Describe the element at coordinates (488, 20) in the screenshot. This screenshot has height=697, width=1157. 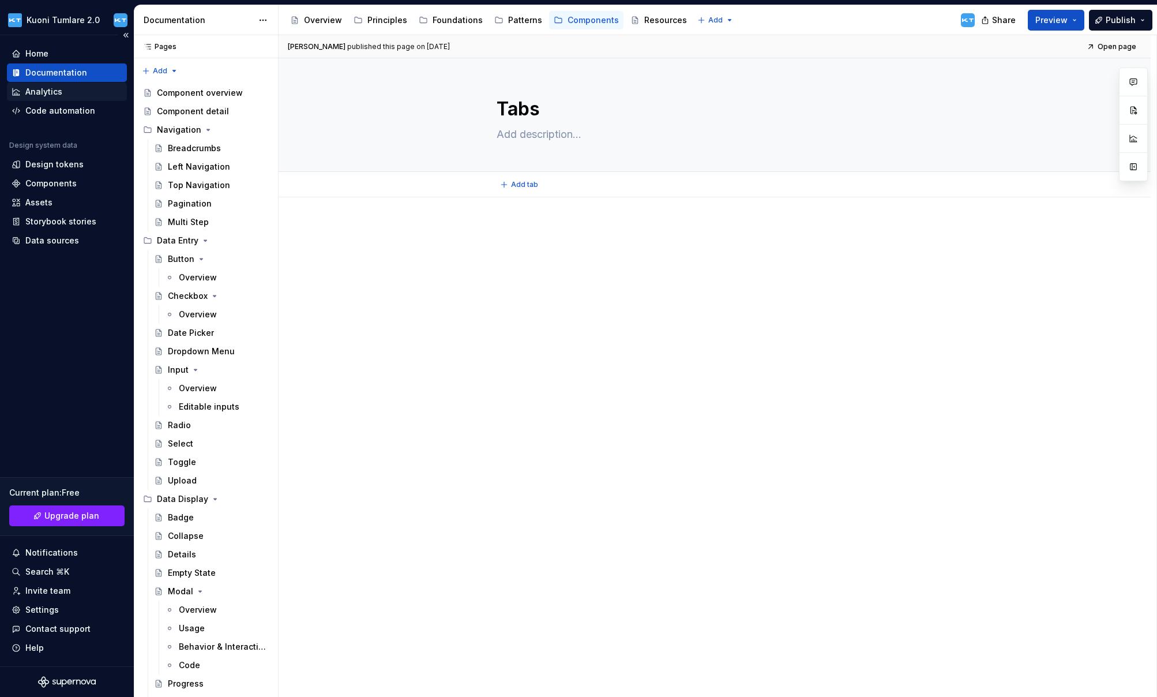
I see `div: Page tree` at that location.